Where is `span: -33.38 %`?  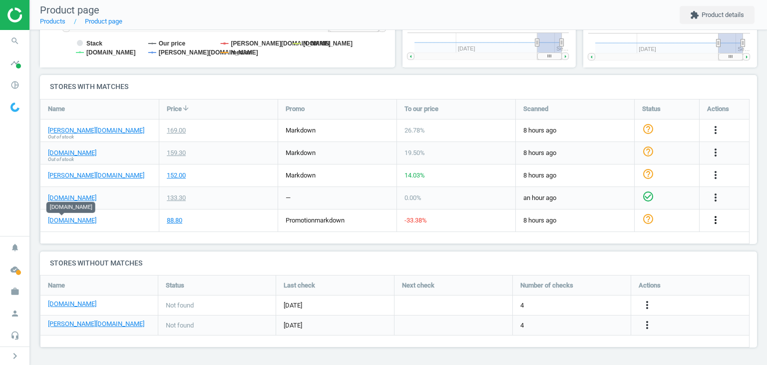 span: -33.38 % is located at coordinates (416, 220).